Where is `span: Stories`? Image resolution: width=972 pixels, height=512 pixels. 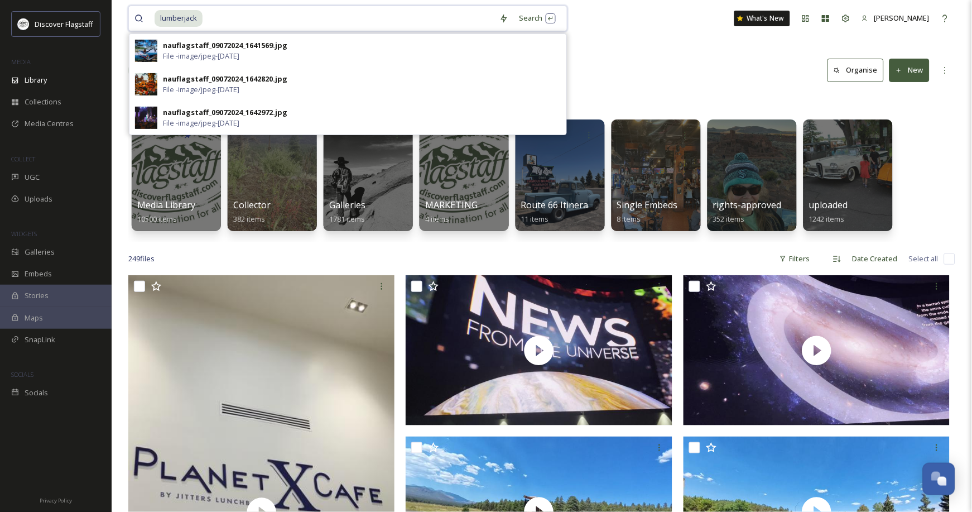 span: Stories is located at coordinates (36, 295).